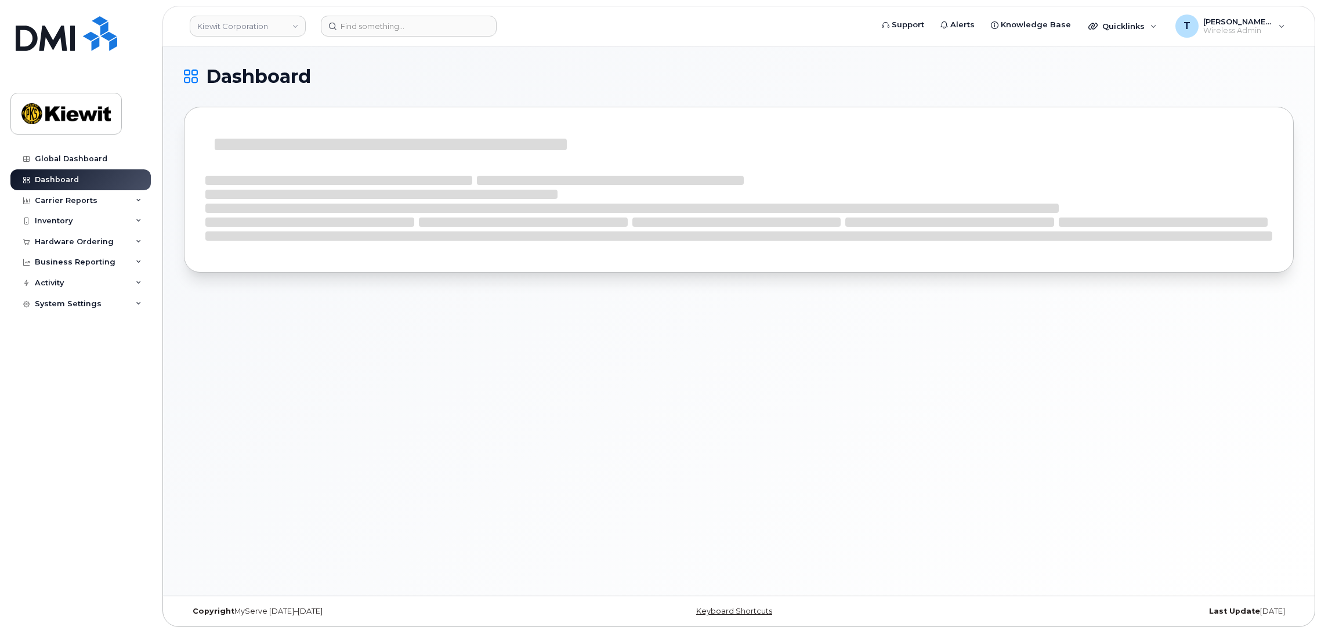  I want to click on strong: Copyright, so click(214, 611).